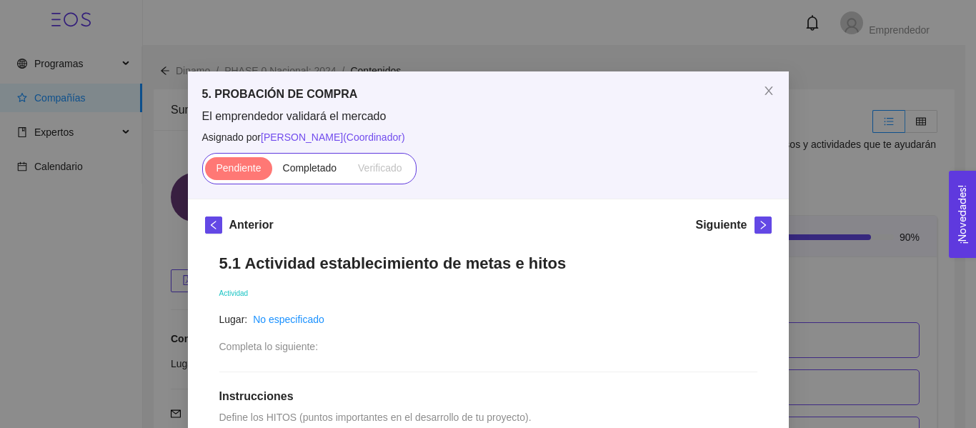 This screenshot has width=976, height=428. Describe the element at coordinates (488, 94) in the screenshot. I see `h5: 5. PROBACIÓN DE COMPRA` at that location.